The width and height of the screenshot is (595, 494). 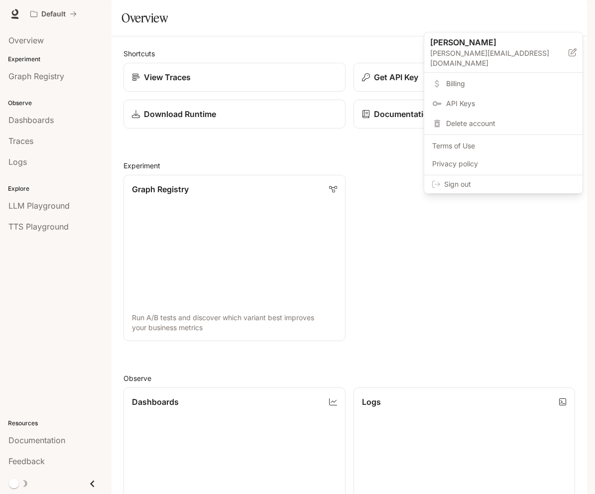 What do you see at coordinates (503, 146) in the screenshot?
I see `span: Terms of Use` at bounding box center [503, 146].